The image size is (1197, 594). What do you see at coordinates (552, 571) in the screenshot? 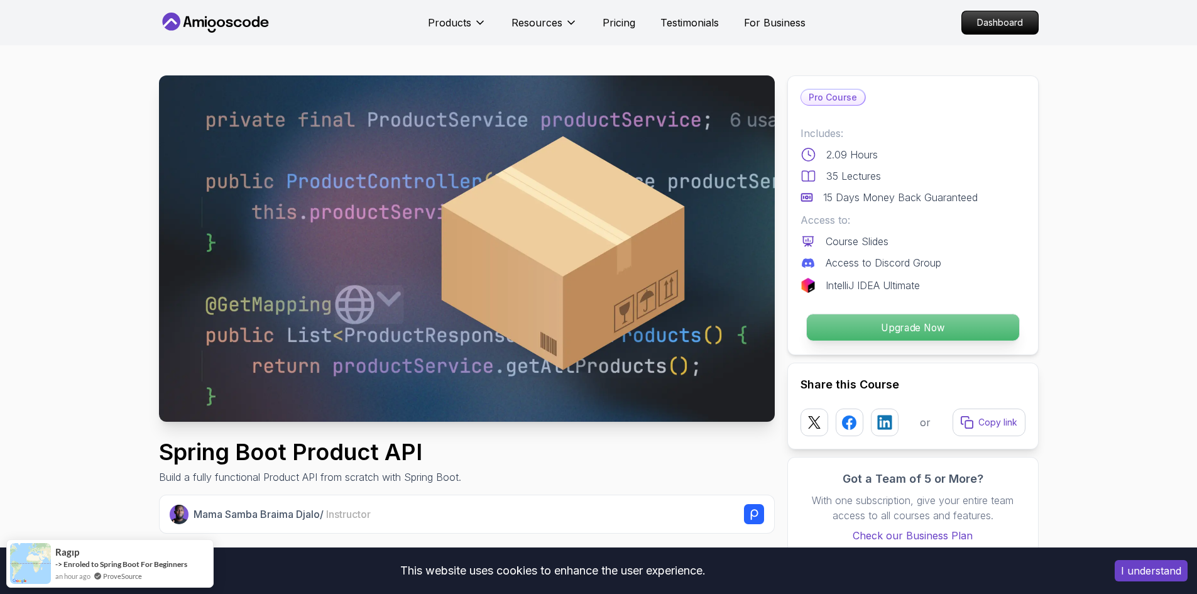
I see `div: This website uses cookies to enhance the user experience.` at bounding box center [552, 571].